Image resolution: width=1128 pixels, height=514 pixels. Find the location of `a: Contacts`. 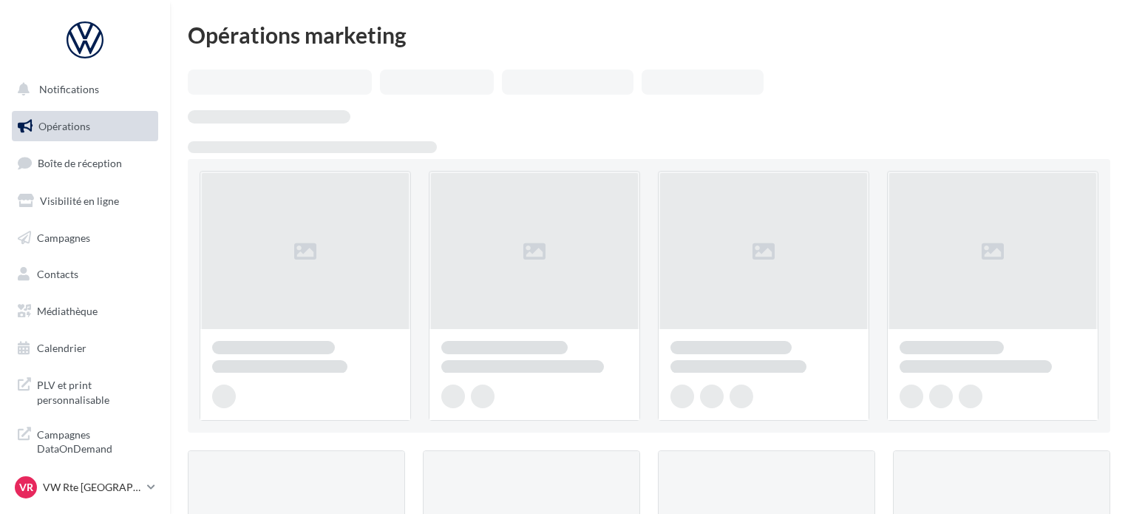

a: Contacts is located at coordinates (85, 274).